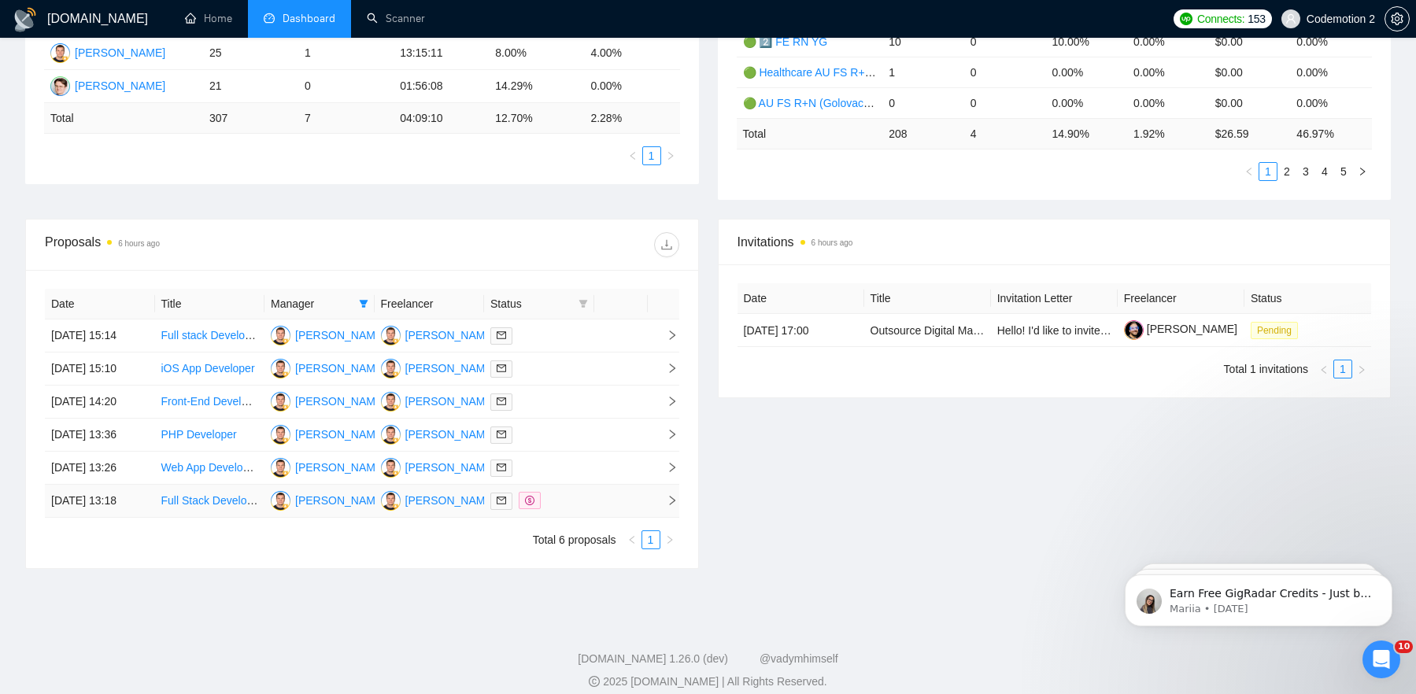 The height and width of the screenshot is (694, 1416). Describe the element at coordinates (536, 87) in the screenshot. I see `td: 14.29%` at that location.